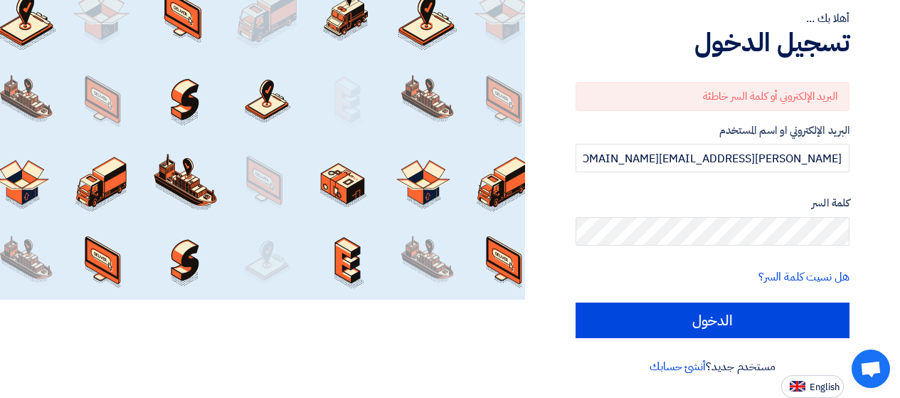  I want to click on div: مستخدم جديد؟, so click(712, 366).